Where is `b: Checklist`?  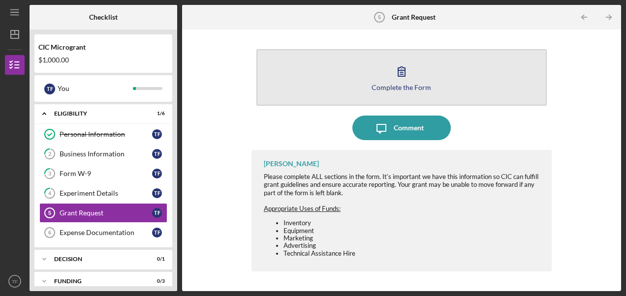
b: Checklist is located at coordinates (103, 17).